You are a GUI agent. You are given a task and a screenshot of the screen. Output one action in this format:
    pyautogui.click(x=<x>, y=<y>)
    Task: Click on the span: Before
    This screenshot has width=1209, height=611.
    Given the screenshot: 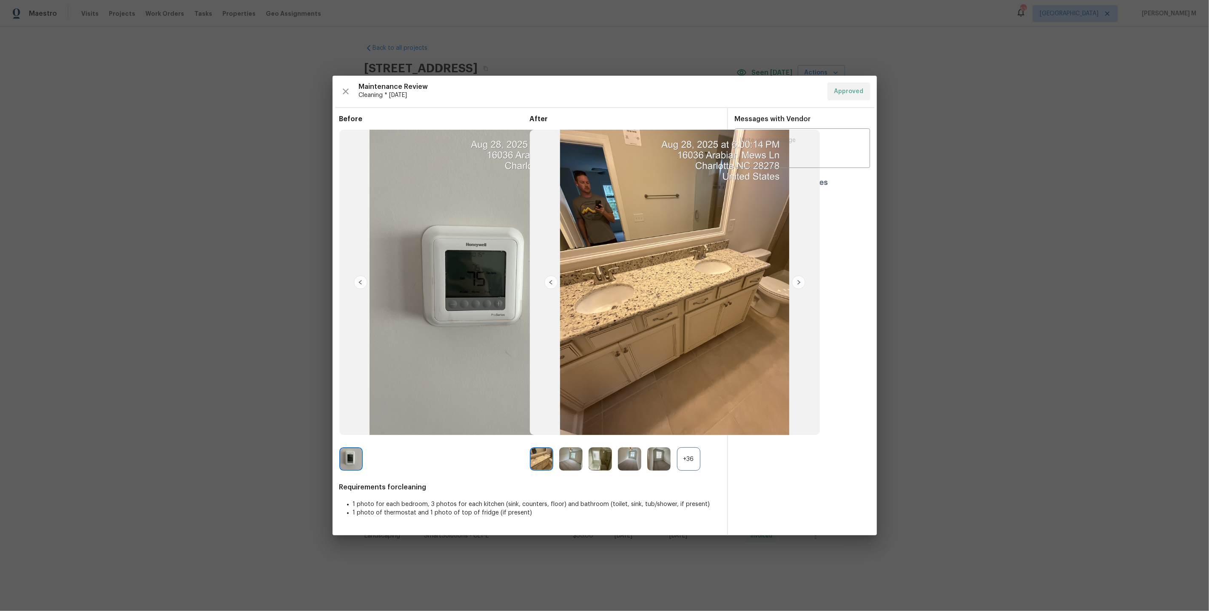 What is the action you would take?
    pyautogui.click(x=435, y=119)
    